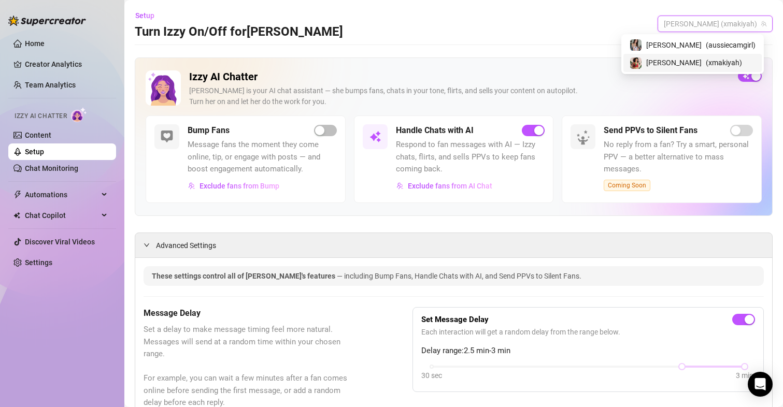 The width and height of the screenshot is (783, 407). What do you see at coordinates (47, 21) in the screenshot?
I see `img: logo-BBDzfeDw.svg` at bounding box center [47, 21].